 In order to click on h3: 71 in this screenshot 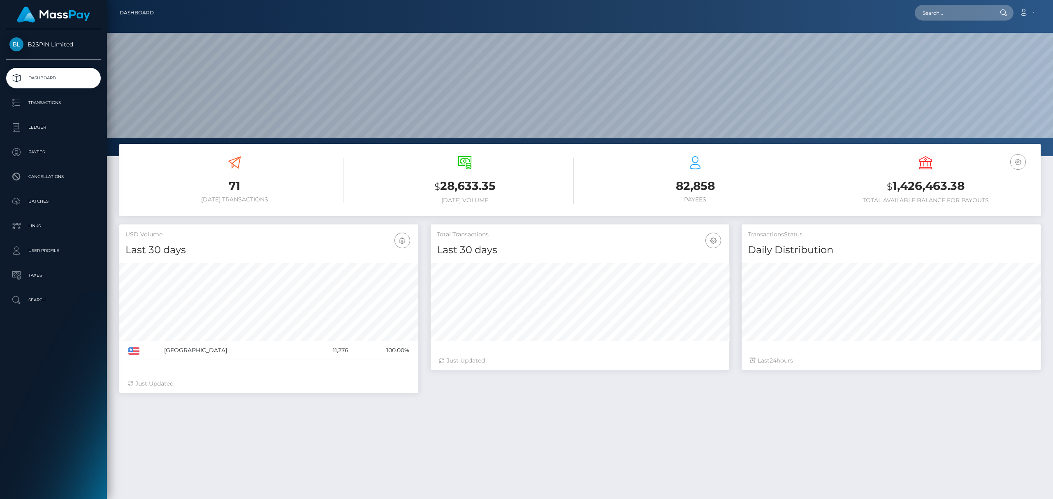, I will do `click(234, 186)`.